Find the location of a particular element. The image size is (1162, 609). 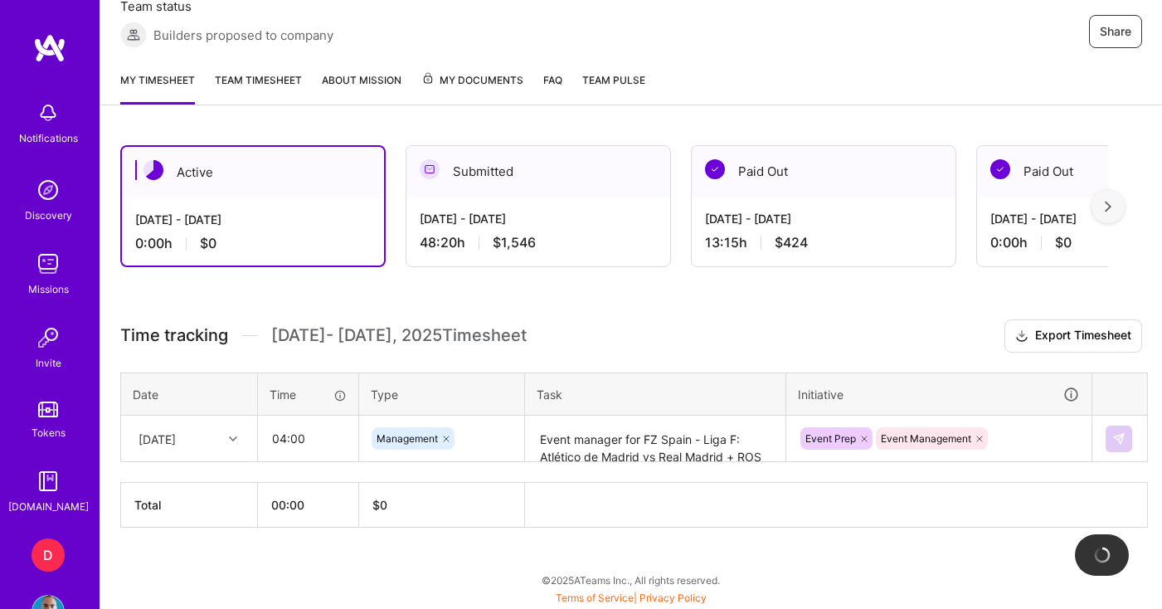

textarea: Event manager for FZ Spain - Liga F: Atlético de Madrid vs Real Madrid + ROS prep is located at coordinates (655, 439).